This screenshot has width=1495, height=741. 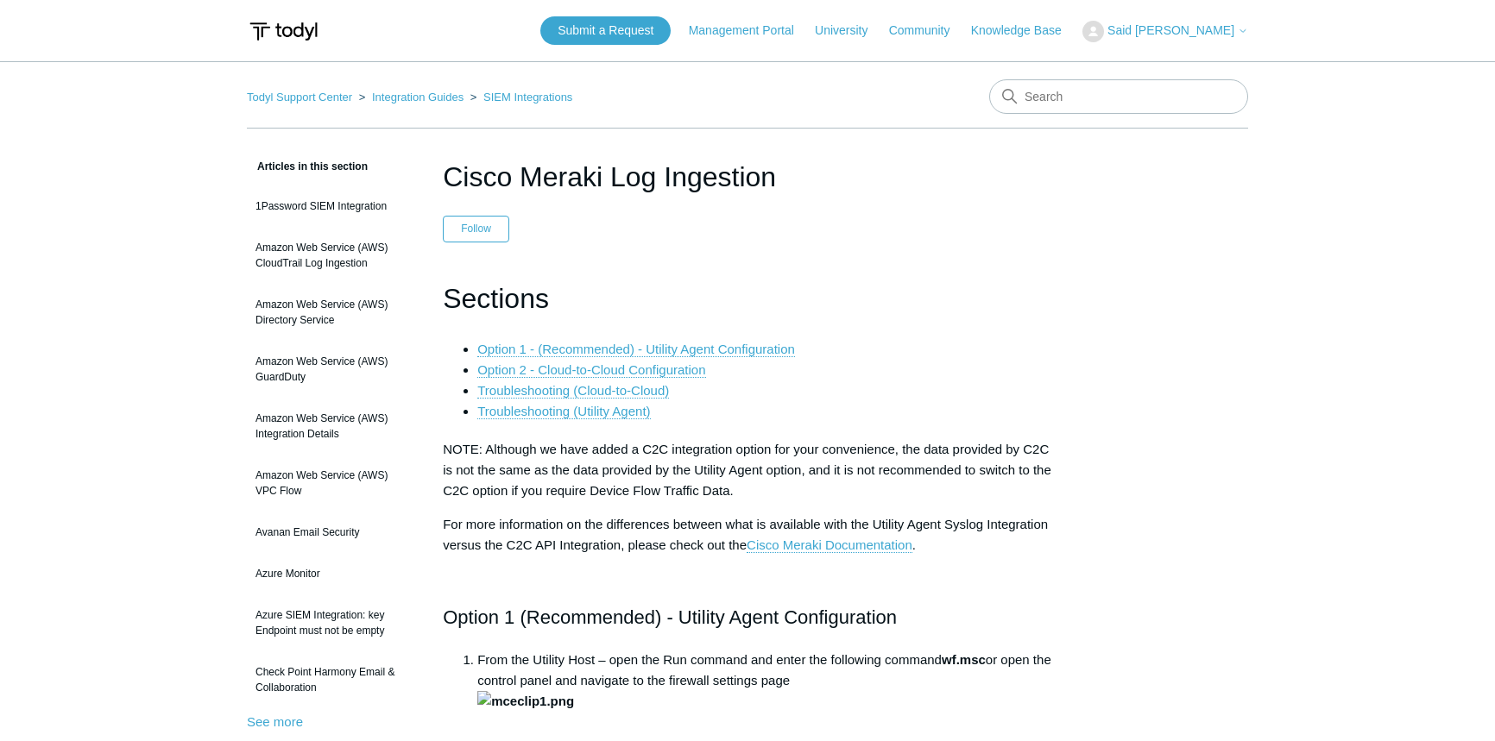 What do you see at coordinates (636, 350) in the screenshot?
I see `a: Option 1 - (Recommended) - Utility Agent Configuration` at bounding box center [636, 350].